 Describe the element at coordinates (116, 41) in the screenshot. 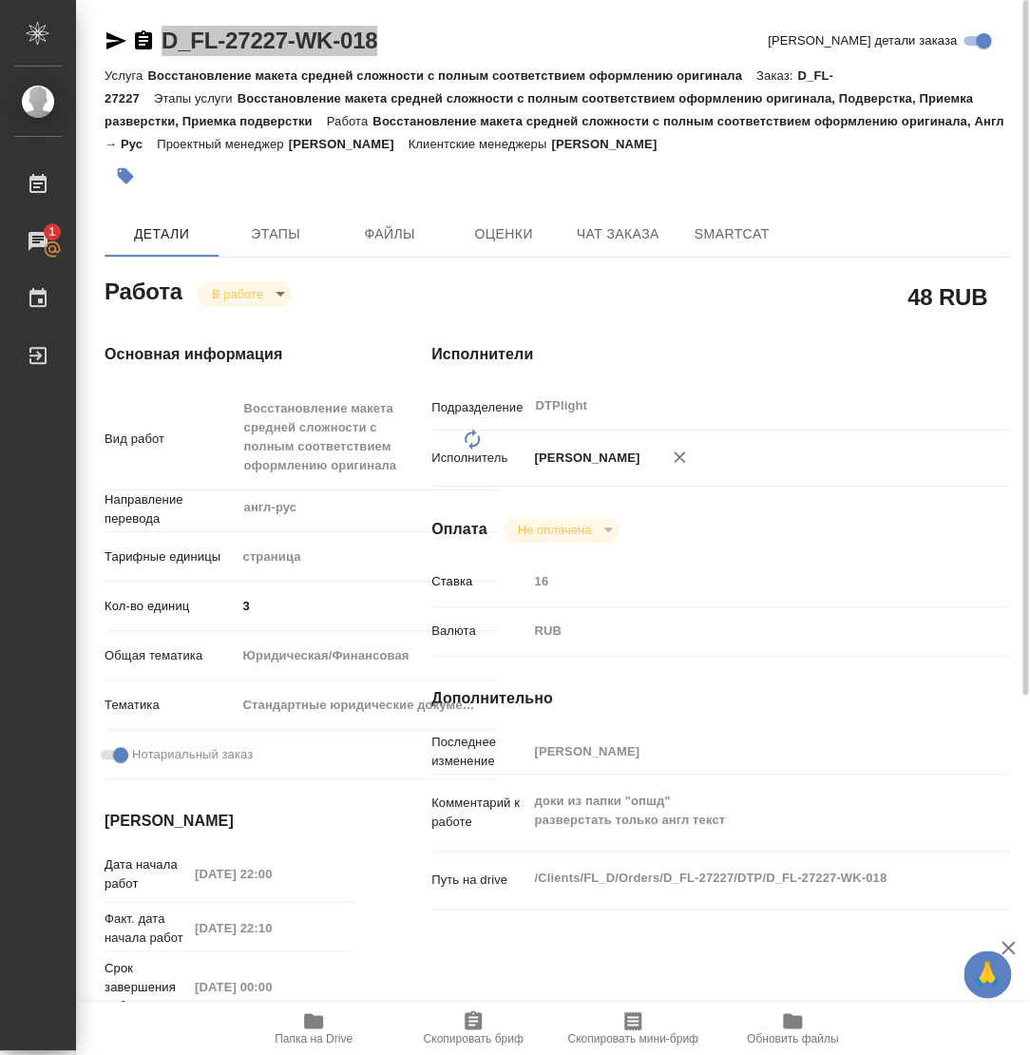

I see `button: Скопировать ссылку для ЯМессенджера` at that location.